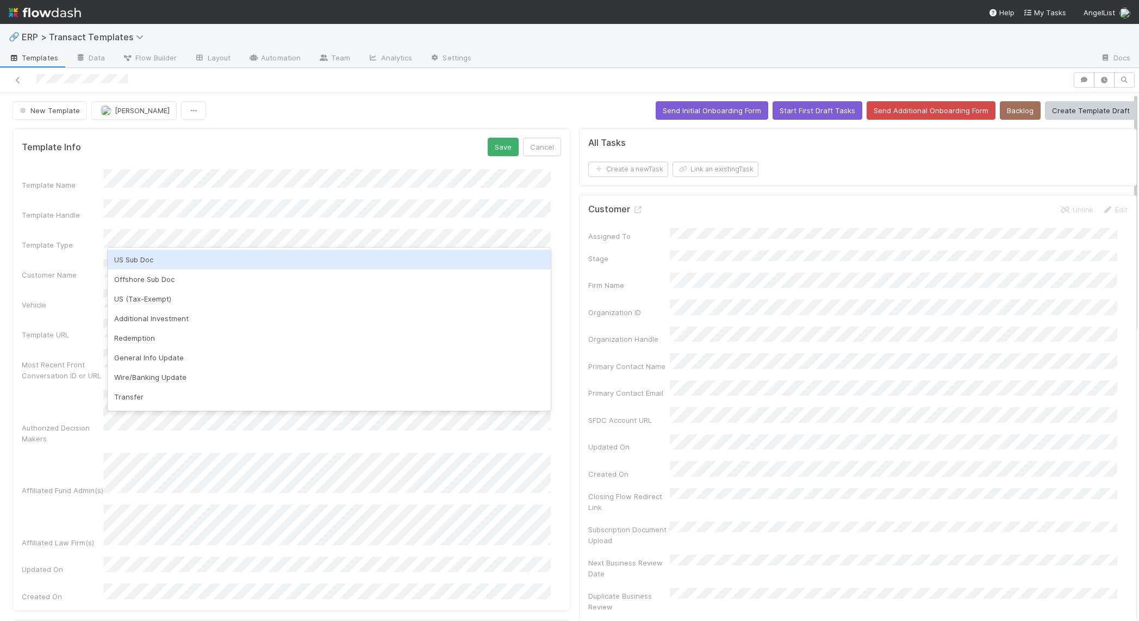  What do you see at coordinates (63, 433) in the screenshot?
I see `div: Authorized Decision Makers` at bounding box center [63, 433].